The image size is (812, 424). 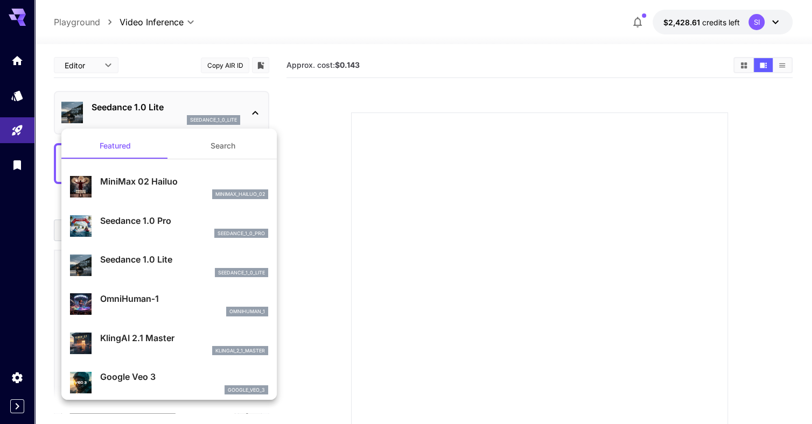 I want to click on div: Seedance 1.0 Liteseedance_1_0_lite, so click(x=169, y=265).